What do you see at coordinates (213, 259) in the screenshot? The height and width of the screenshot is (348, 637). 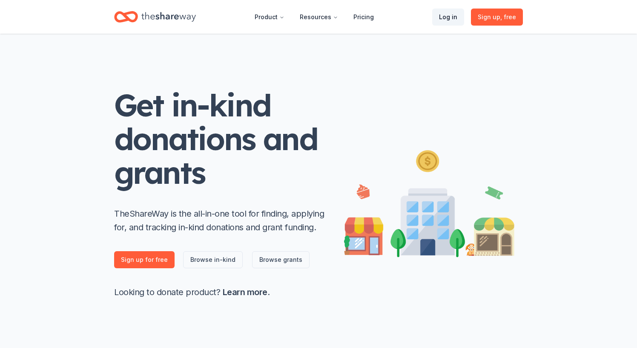 I see `a: Browse in-kind` at bounding box center [213, 259].